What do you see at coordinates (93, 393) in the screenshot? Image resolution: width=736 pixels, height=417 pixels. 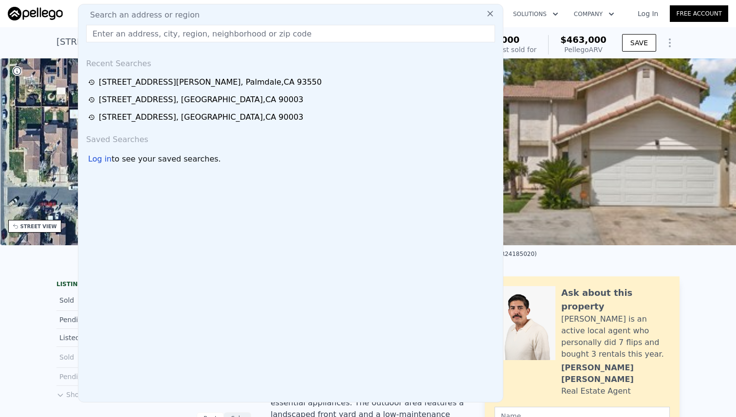 I see `button: Show more history` at bounding box center [93, 393].